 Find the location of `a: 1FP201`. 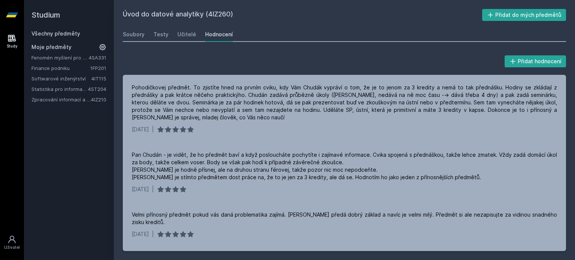

a: 1FP201 is located at coordinates (98, 68).